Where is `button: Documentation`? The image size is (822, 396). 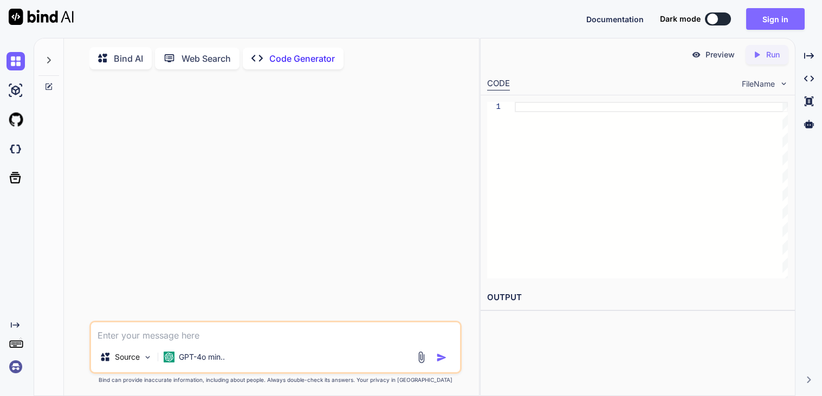 button: Documentation is located at coordinates (615, 19).